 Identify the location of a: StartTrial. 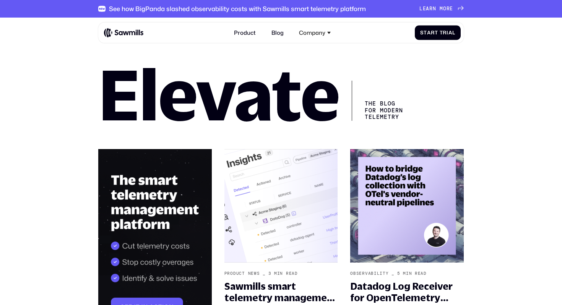
(438, 33).